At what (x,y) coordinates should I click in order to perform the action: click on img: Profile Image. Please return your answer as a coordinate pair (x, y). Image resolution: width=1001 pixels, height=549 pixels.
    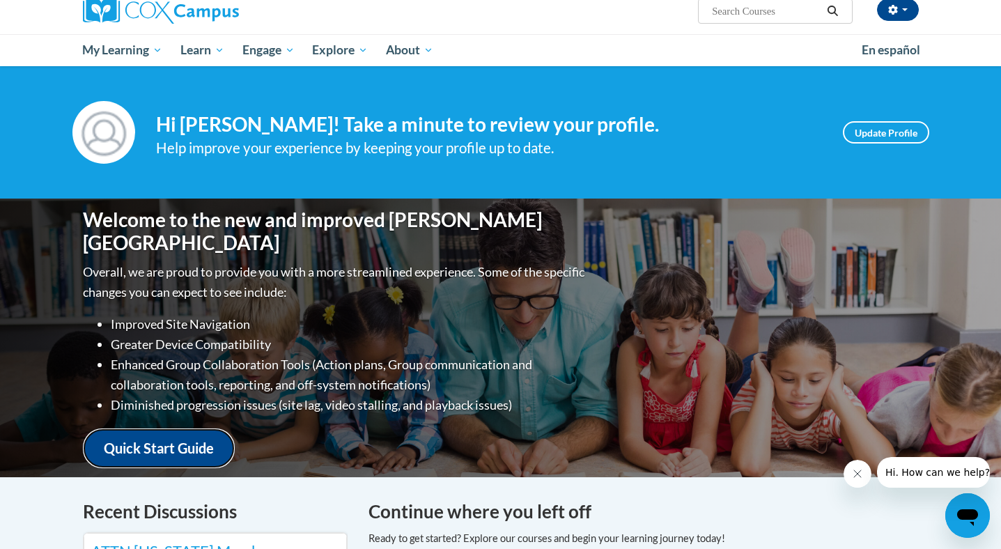
    Looking at the image, I should click on (104, 132).